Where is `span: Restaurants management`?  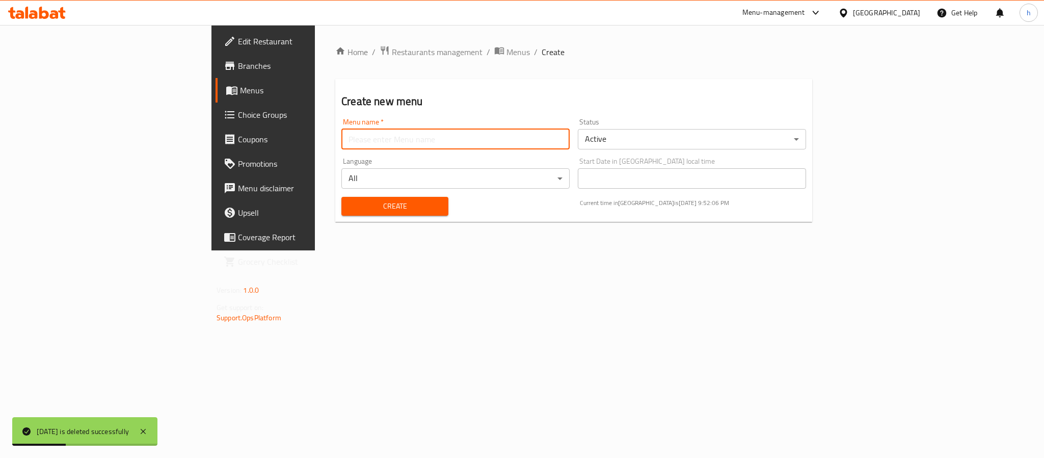 span: Restaurants management is located at coordinates (437, 52).